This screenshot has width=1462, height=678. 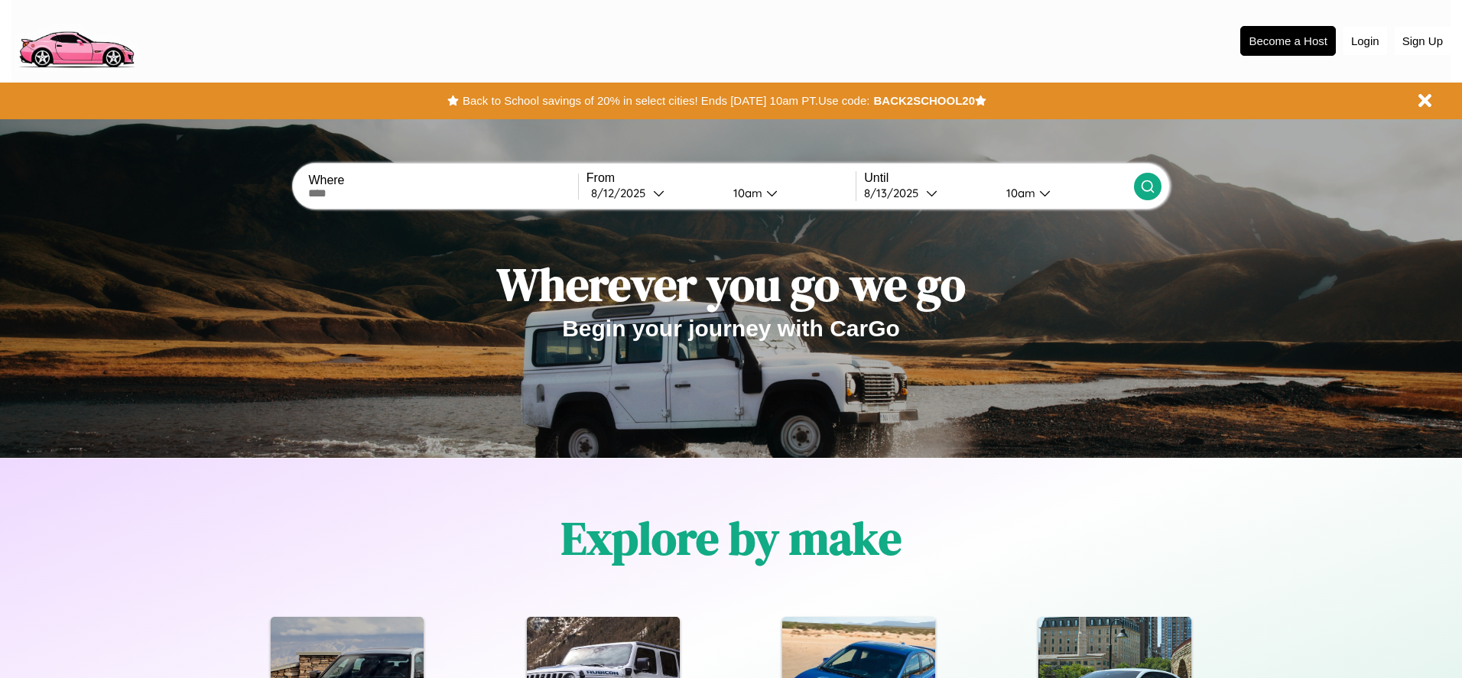 What do you see at coordinates (731, 538) in the screenshot?
I see `h1: Explore by make` at bounding box center [731, 538].